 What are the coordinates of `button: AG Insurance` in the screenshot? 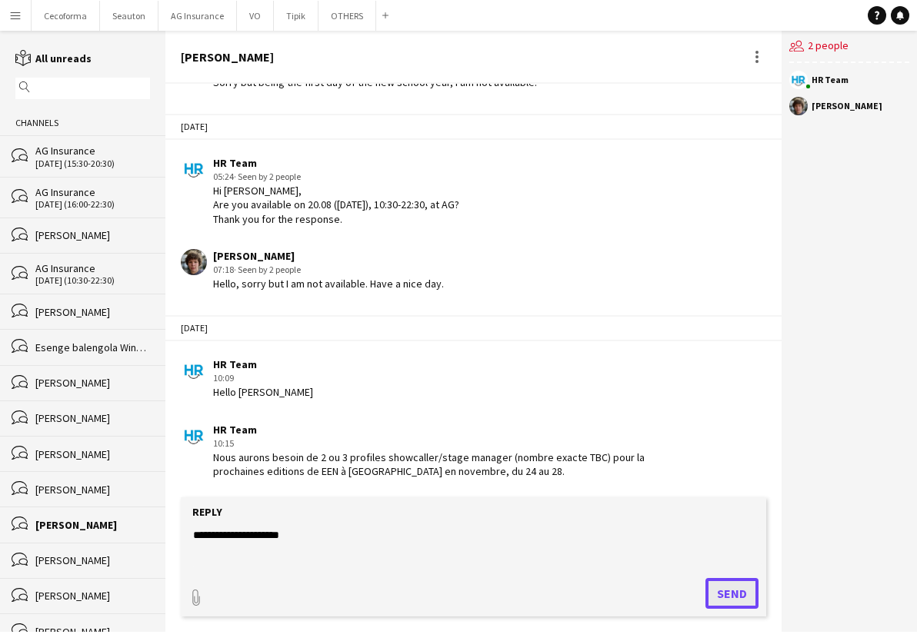 It's located at (198, 15).